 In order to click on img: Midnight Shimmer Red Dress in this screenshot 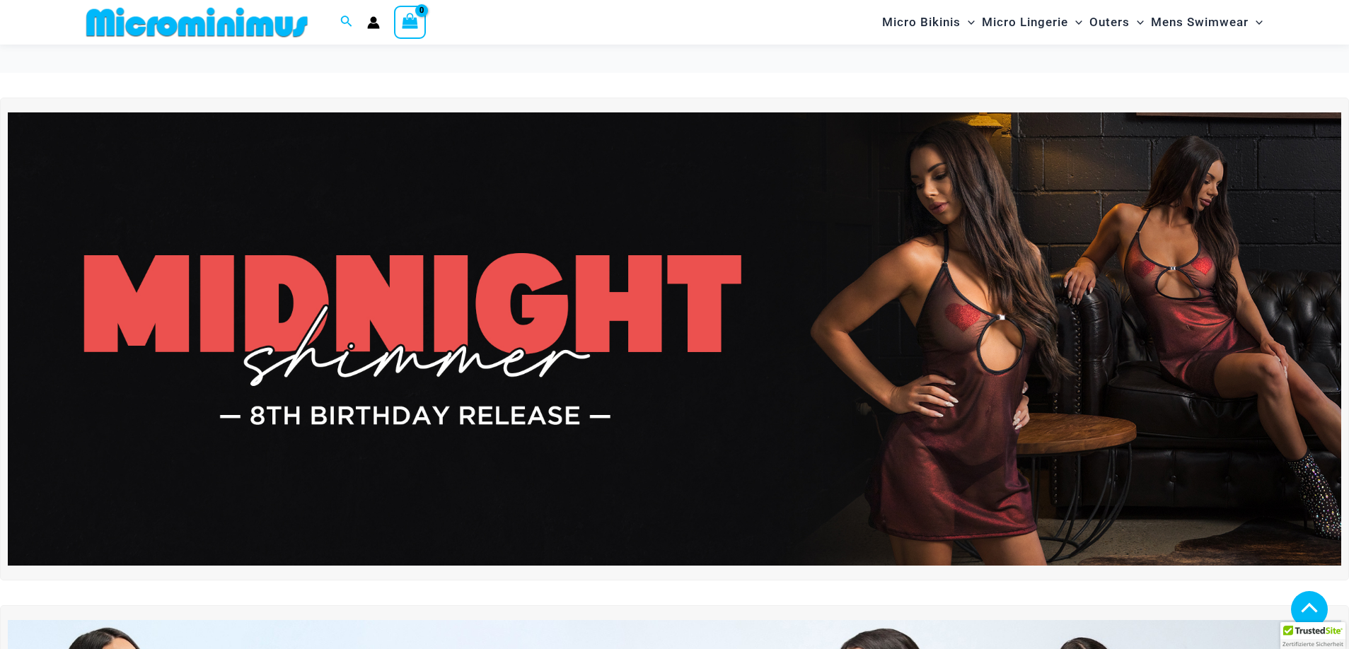, I will do `click(674, 339)`.